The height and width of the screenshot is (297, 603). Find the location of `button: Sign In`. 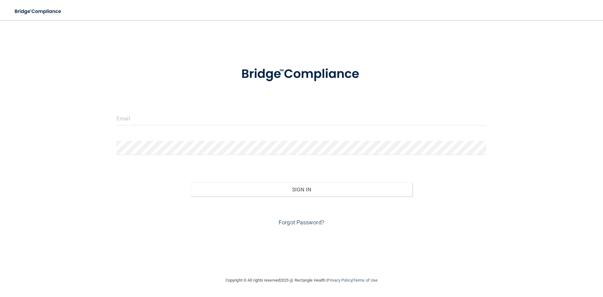

button: Sign In is located at coordinates (301, 189).